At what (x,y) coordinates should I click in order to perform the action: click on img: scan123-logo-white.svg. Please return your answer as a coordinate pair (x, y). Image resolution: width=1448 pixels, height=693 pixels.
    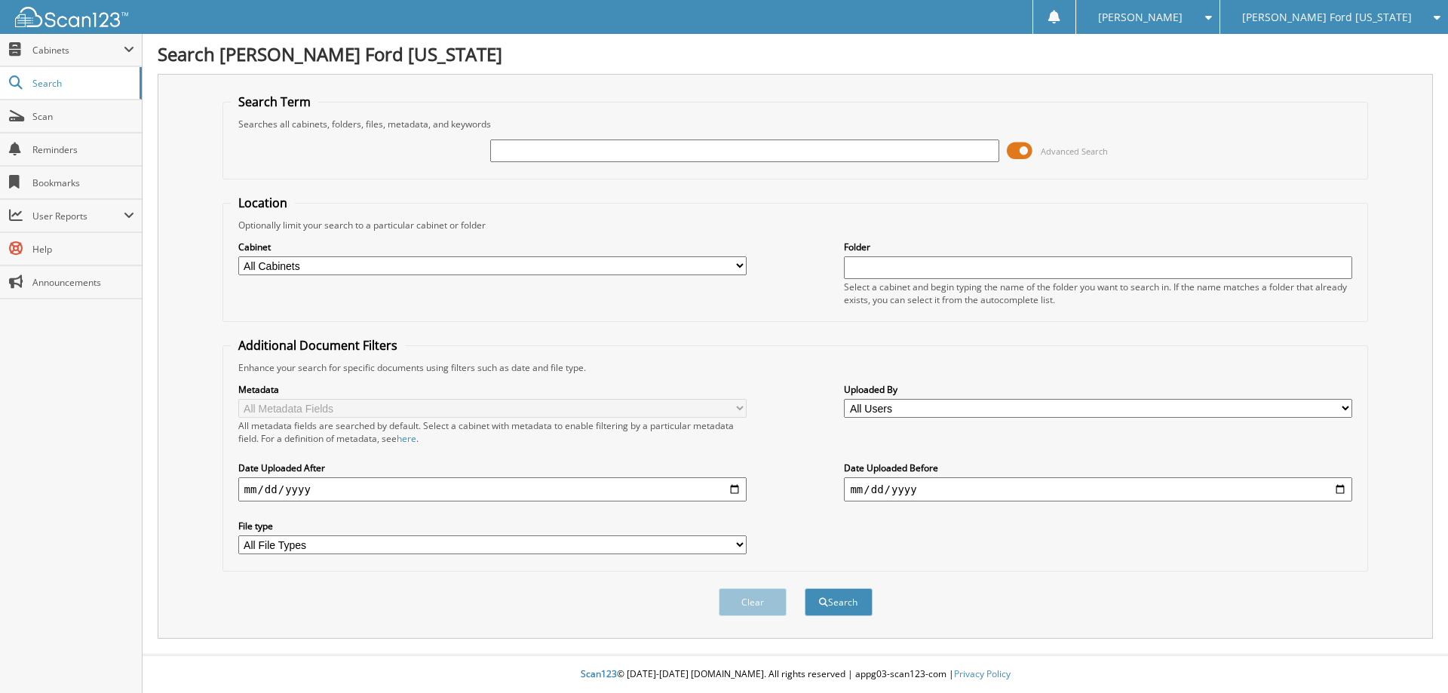
    Looking at the image, I should click on (72, 17).